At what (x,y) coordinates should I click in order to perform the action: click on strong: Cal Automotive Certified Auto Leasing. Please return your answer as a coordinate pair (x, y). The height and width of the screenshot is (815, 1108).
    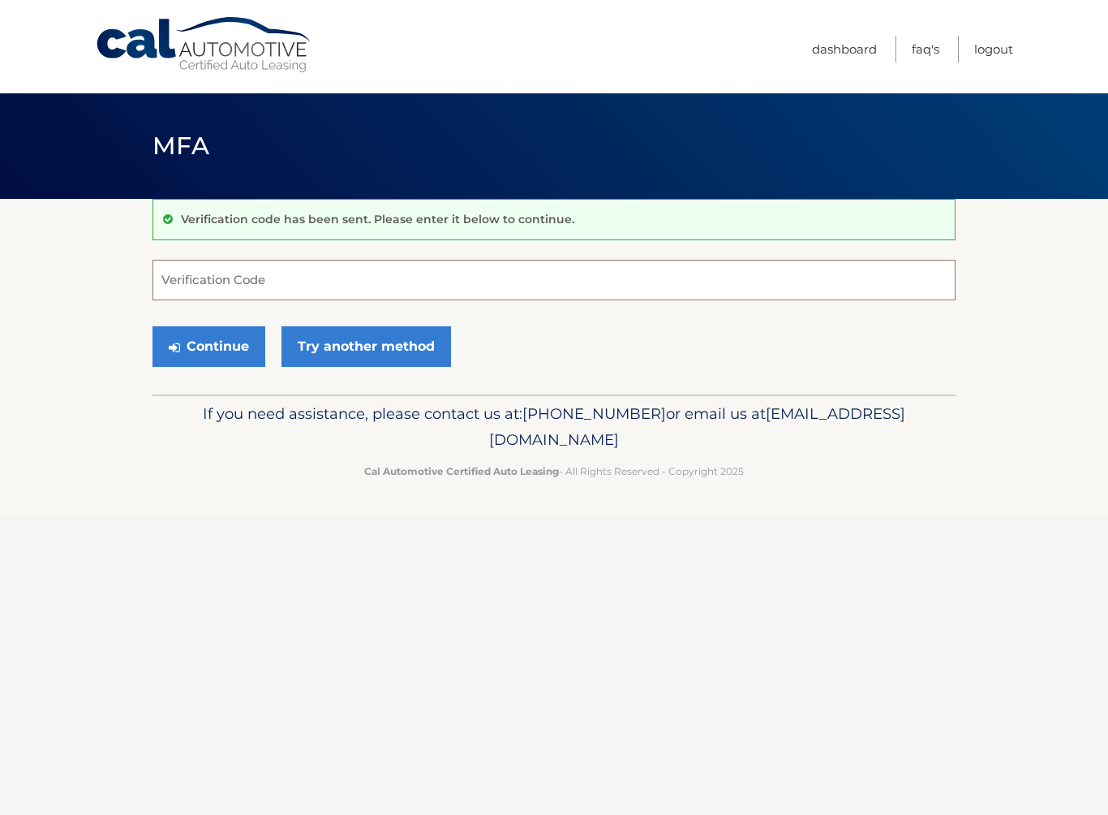
    Looking at the image, I should click on (462, 471).